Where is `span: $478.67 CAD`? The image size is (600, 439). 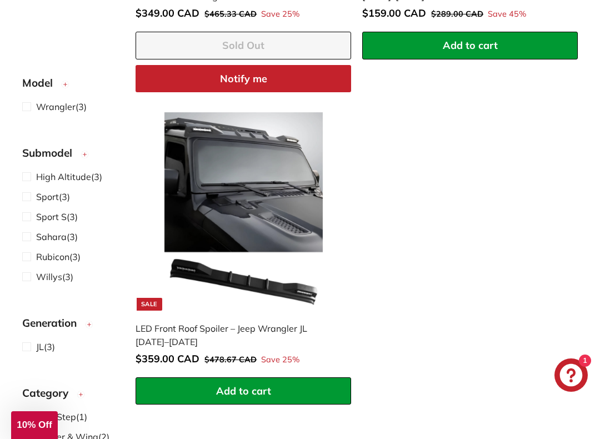 span: $478.67 CAD is located at coordinates (231, 360).